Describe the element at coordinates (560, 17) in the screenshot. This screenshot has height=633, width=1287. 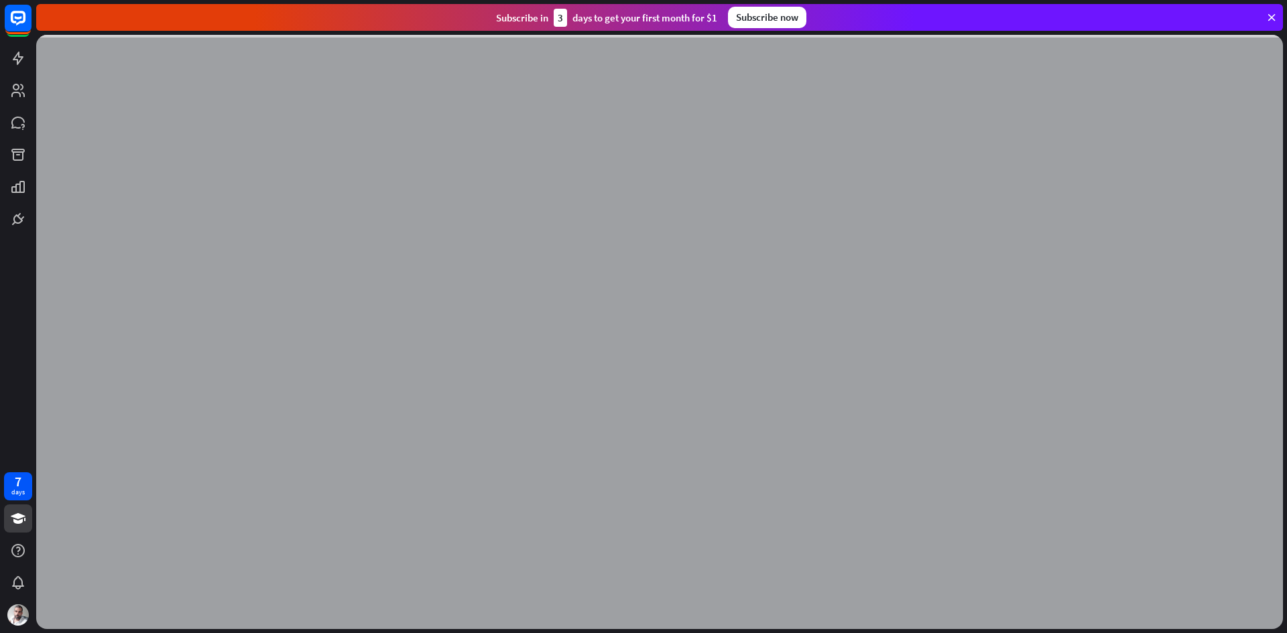
I see `div: 3` at that location.